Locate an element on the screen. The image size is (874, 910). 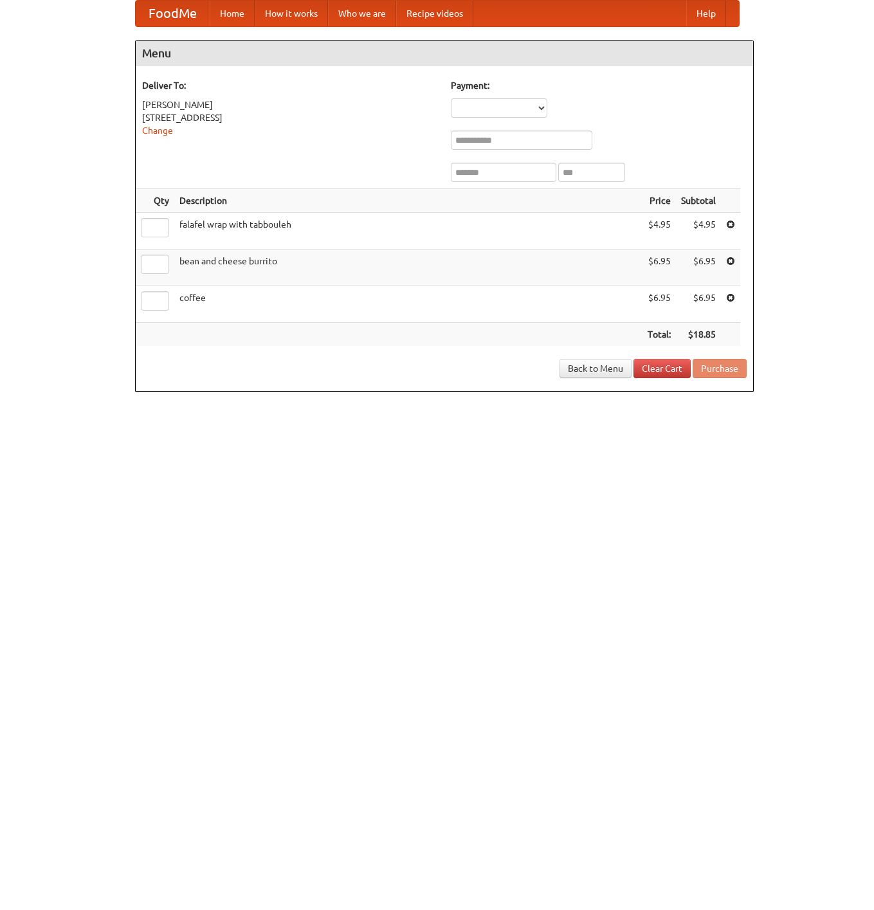
h5: Deliver To: is located at coordinates (290, 86).